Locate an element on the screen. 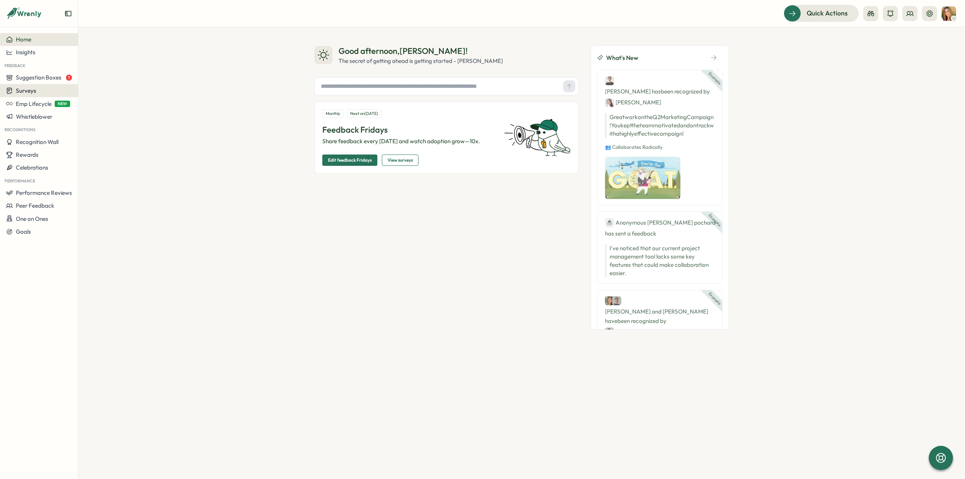 This screenshot has height=479, width=965. p: Great work on the Q2 Marketing Campaign! You kept the team motivated and on track with a highly e... is located at coordinates (659, 125).